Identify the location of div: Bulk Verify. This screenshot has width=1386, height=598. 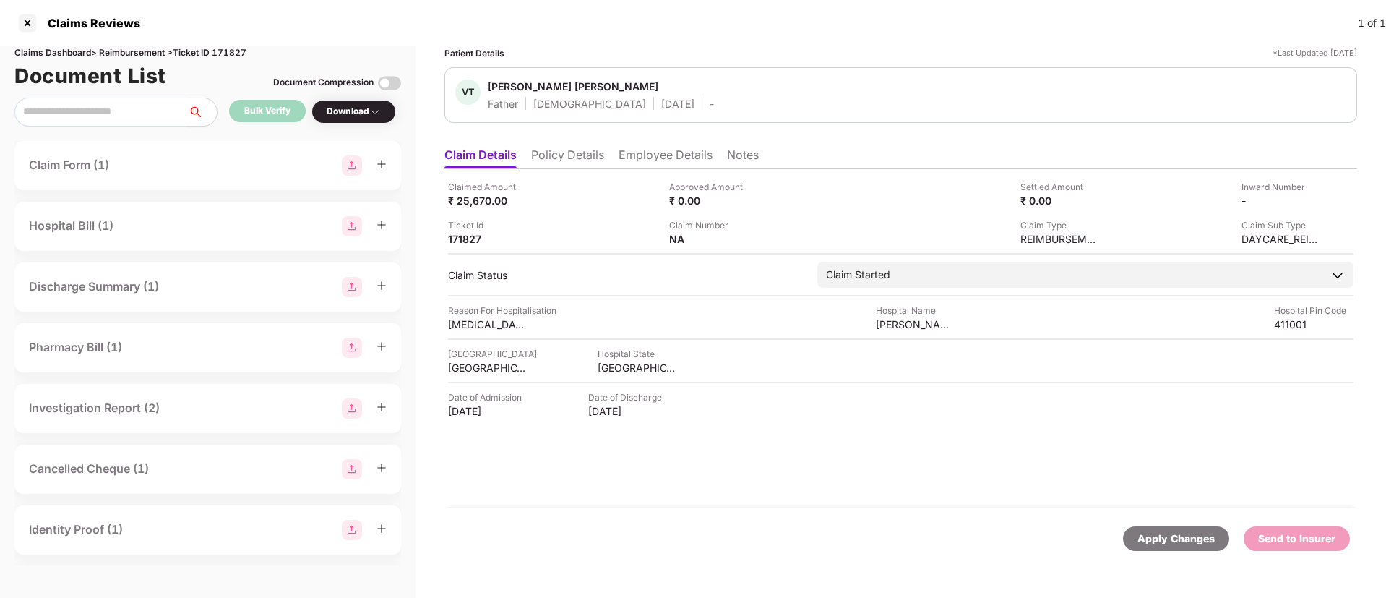
(267, 111).